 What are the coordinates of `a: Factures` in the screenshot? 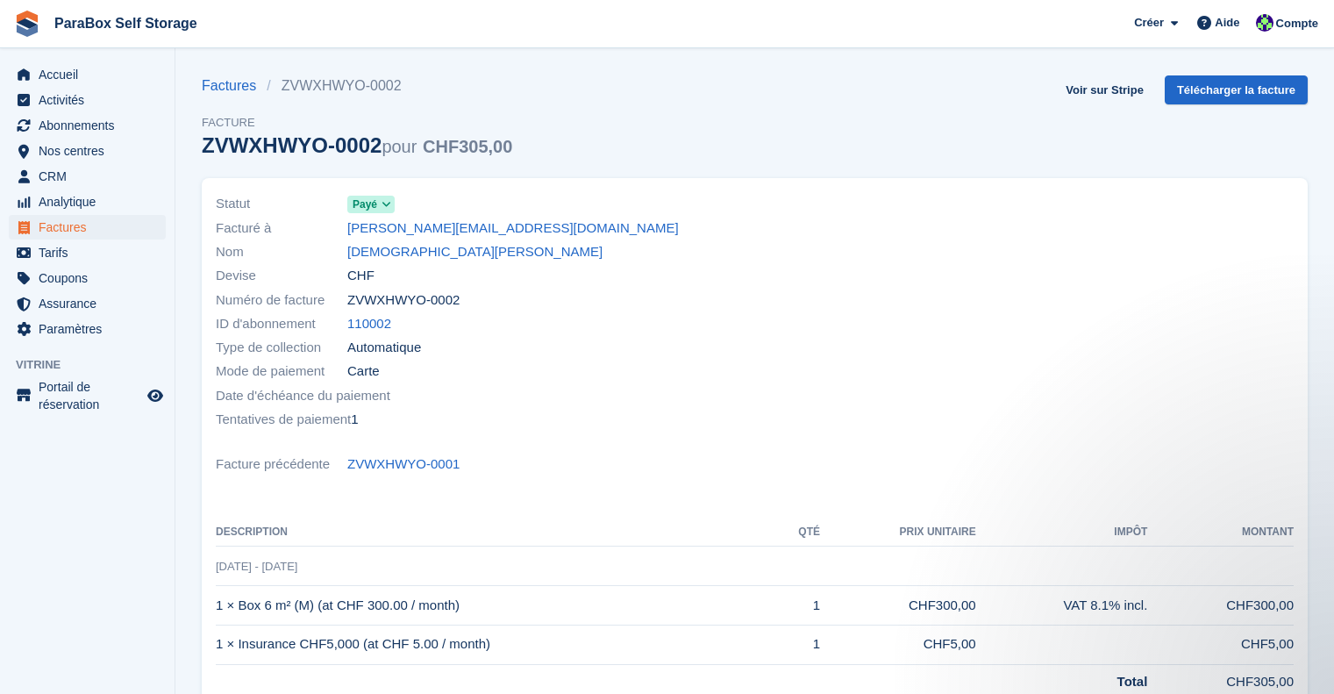 It's located at (234, 86).